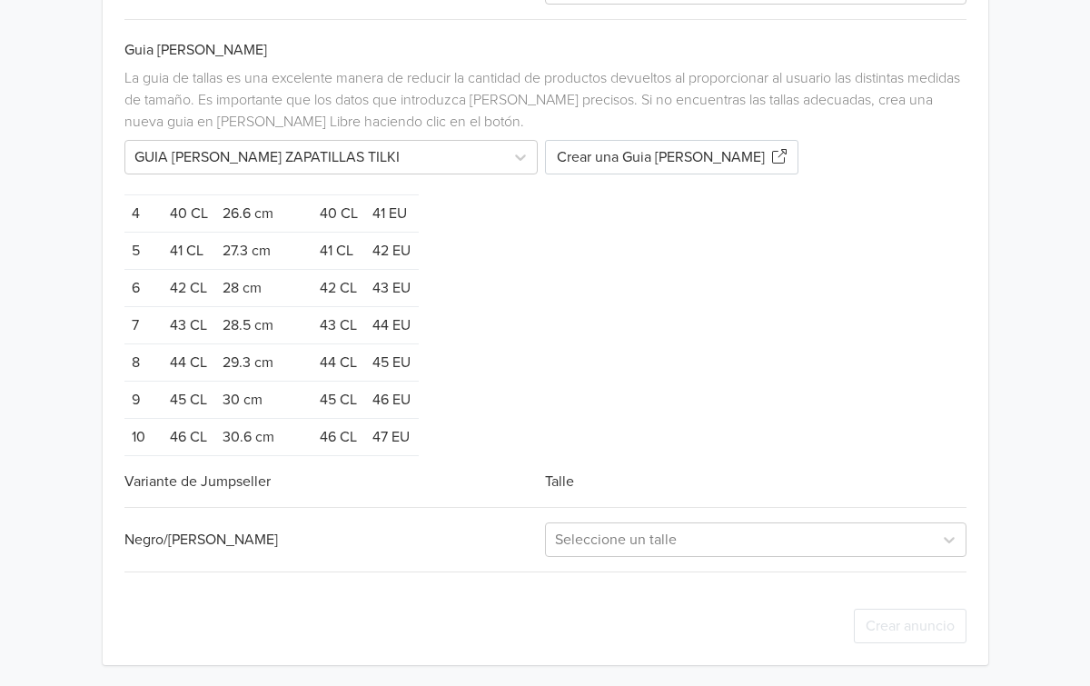  What do you see at coordinates (391, 436) in the screenshot?
I see `td: 47 EU` at bounding box center [391, 436].